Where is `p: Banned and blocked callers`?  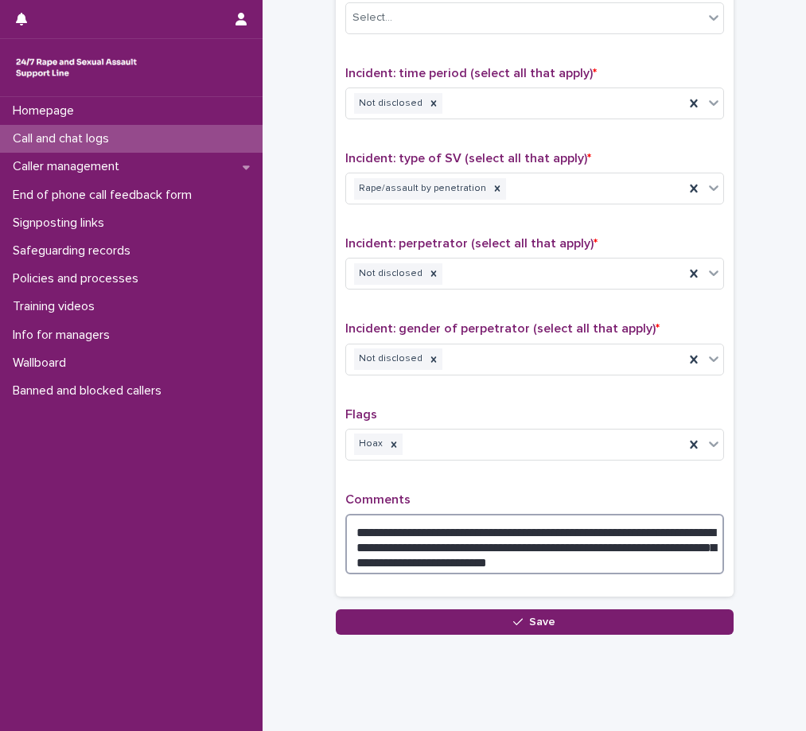 p: Banned and blocked callers is located at coordinates (90, 391).